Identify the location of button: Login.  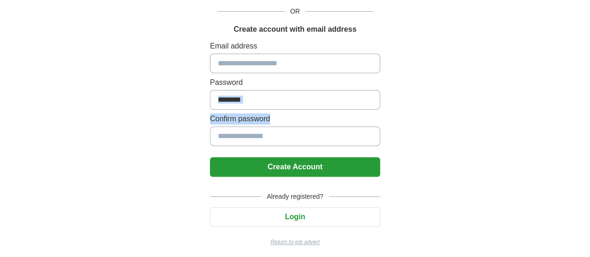
(295, 217).